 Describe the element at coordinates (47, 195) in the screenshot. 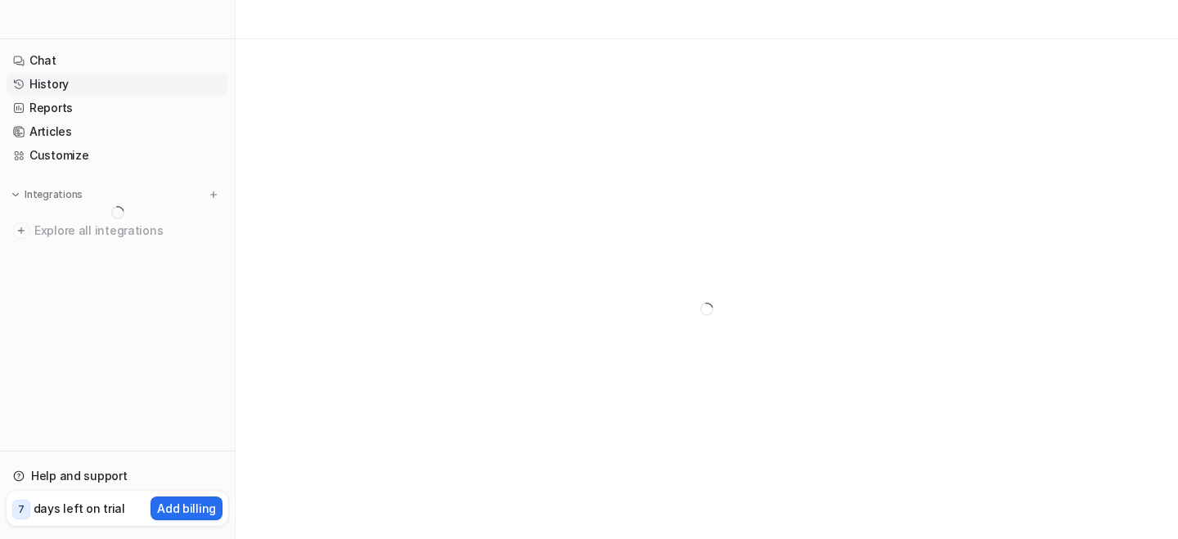

I see `button: Integrations` at that location.